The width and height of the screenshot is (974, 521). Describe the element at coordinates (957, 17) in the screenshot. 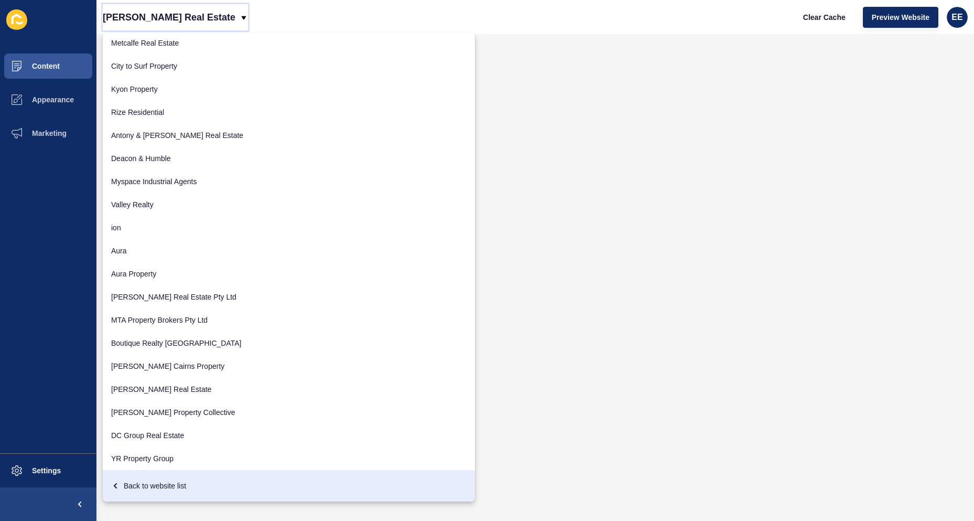

I see `span: EE` at that location.